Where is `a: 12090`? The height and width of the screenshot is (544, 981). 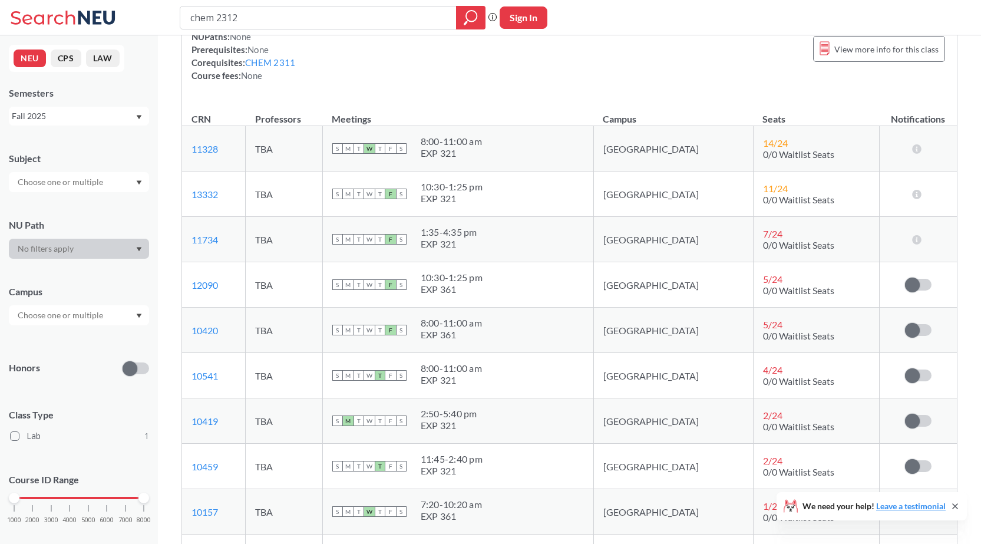 a: 12090 is located at coordinates (204, 285).